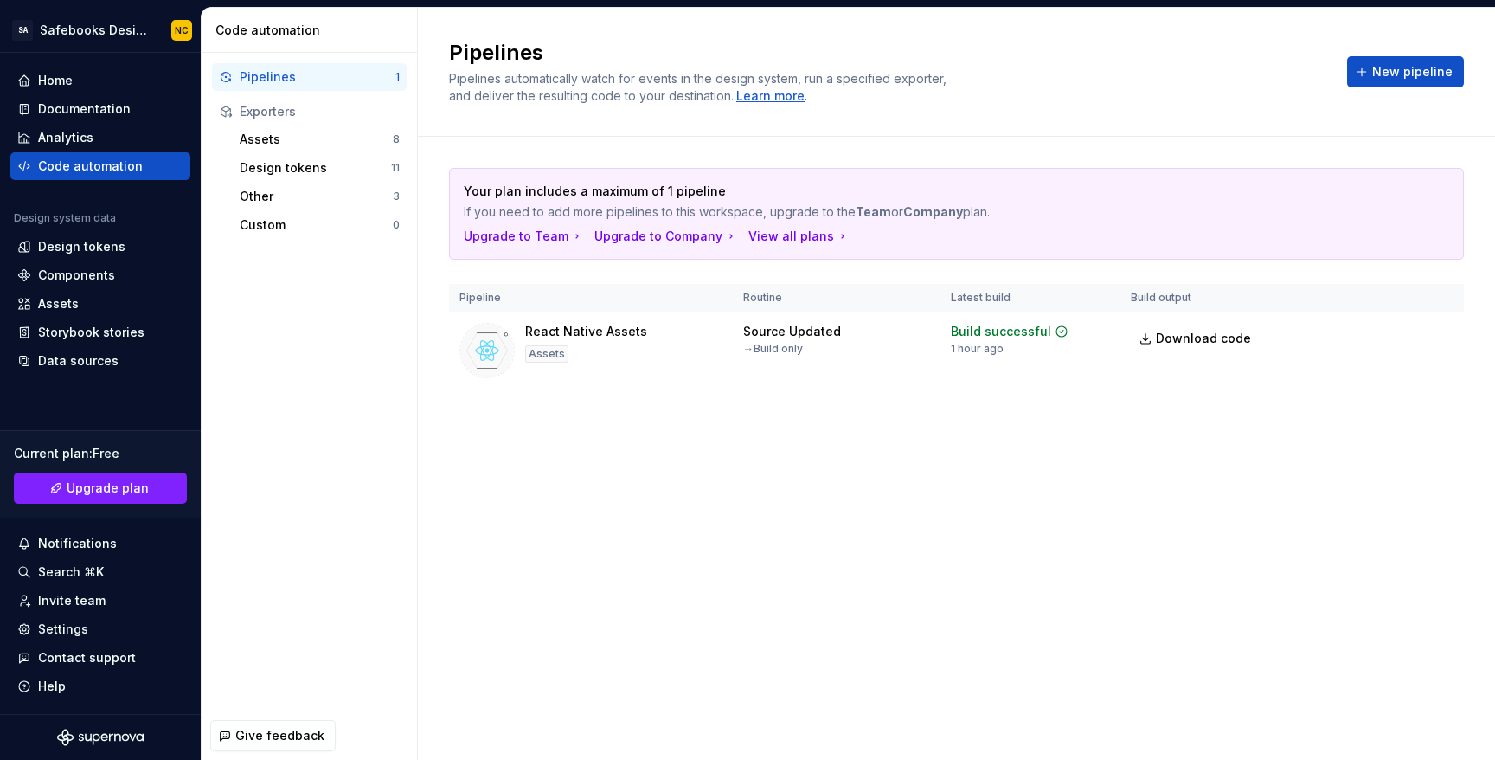 This screenshot has height=760, width=1495. Describe the element at coordinates (55, 80) in the screenshot. I see `div: Home` at that location.